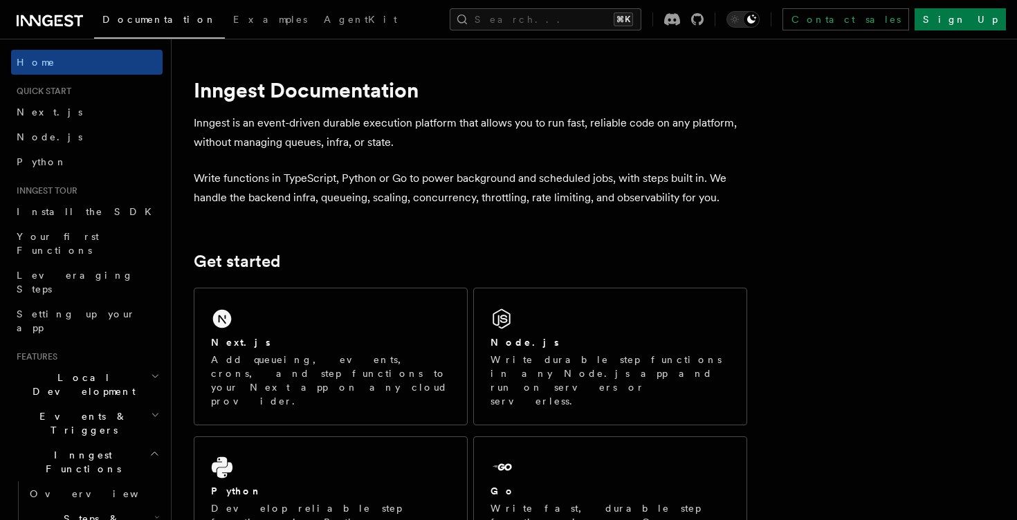  I want to click on span: Overview, so click(101, 494).